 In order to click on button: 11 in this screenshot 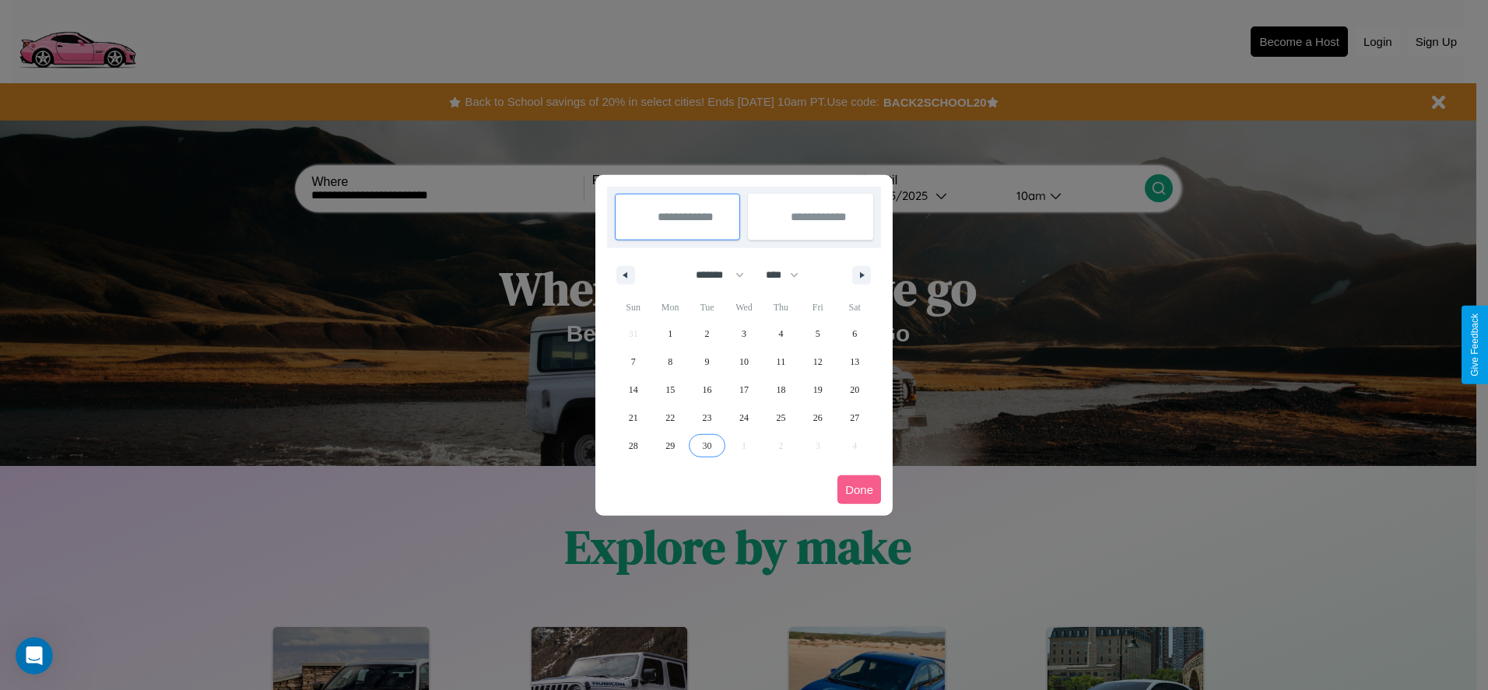, I will do `click(781, 362)`.